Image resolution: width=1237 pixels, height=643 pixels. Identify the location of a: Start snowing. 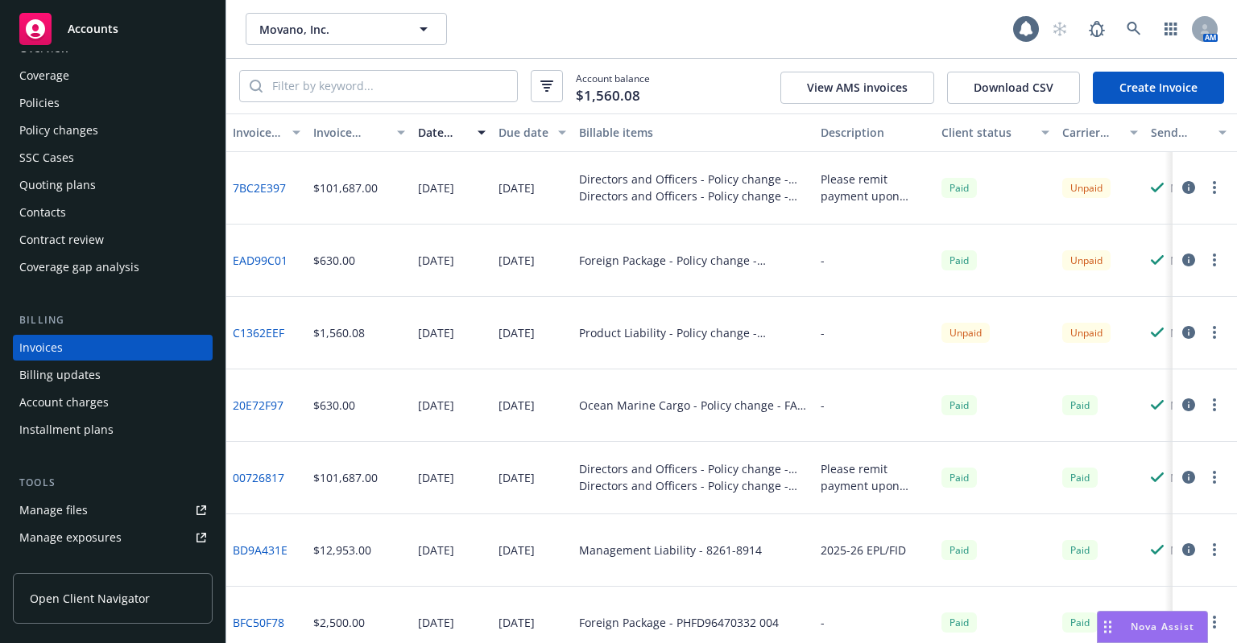
(1060, 29).